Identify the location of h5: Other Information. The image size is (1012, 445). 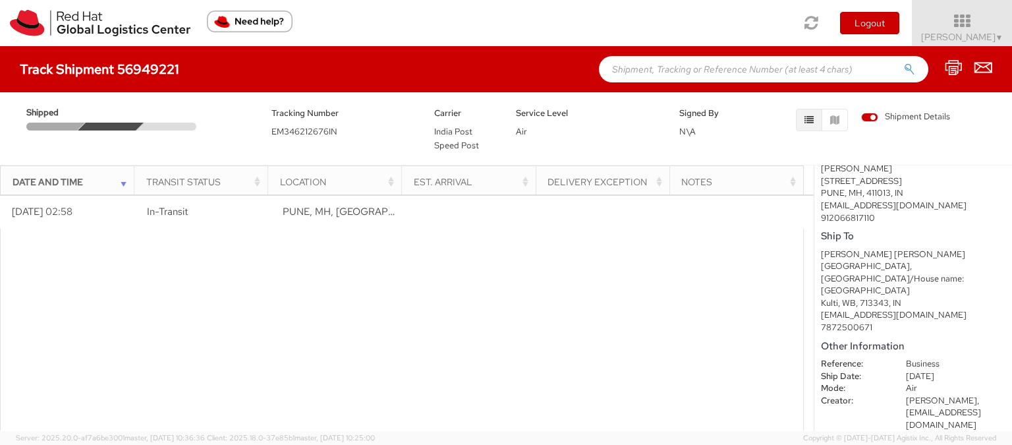
(913, 346).